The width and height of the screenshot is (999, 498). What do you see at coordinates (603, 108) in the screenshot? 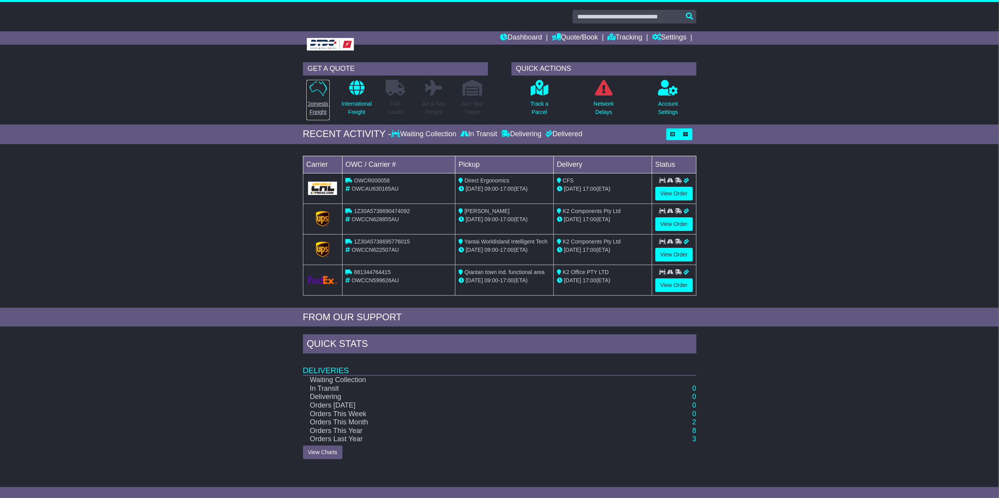
I see `p: Network Delays` at bounding box center [603, 108].